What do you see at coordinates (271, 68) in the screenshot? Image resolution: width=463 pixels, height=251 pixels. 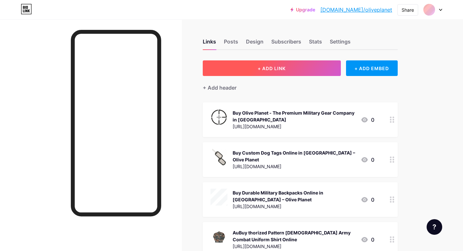 I see `span: + ADD LINK` at bounding box center [271, 68].